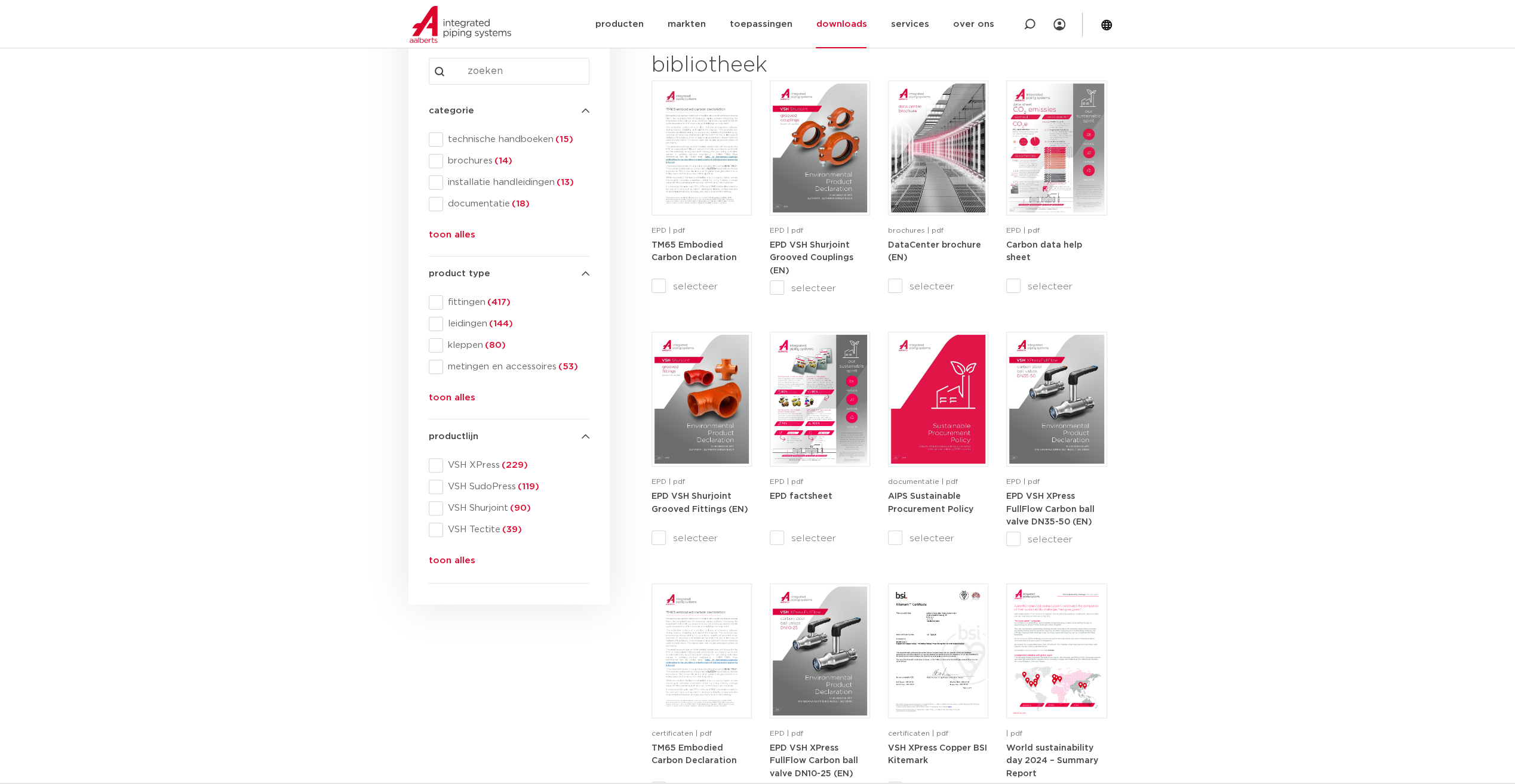 Image resolution: width=1515 pixels, height=784 pixels. I want to click on a: Carbon data help sheet, so click(1044, 251).